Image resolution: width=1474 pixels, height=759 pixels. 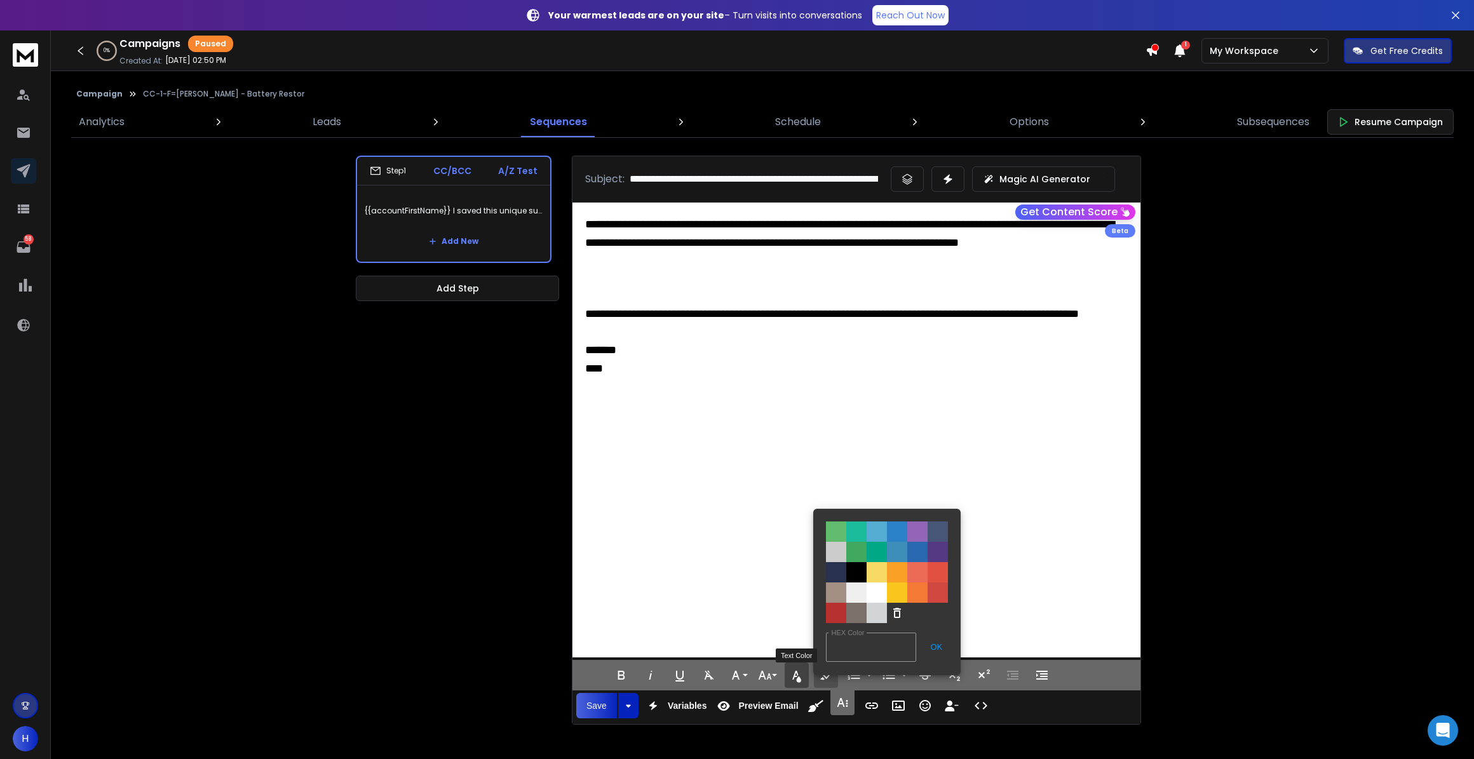 What do you see at coordinates (210, 44) in the screenshot?
I see `div: Paused` at bounding box center [210, 44].